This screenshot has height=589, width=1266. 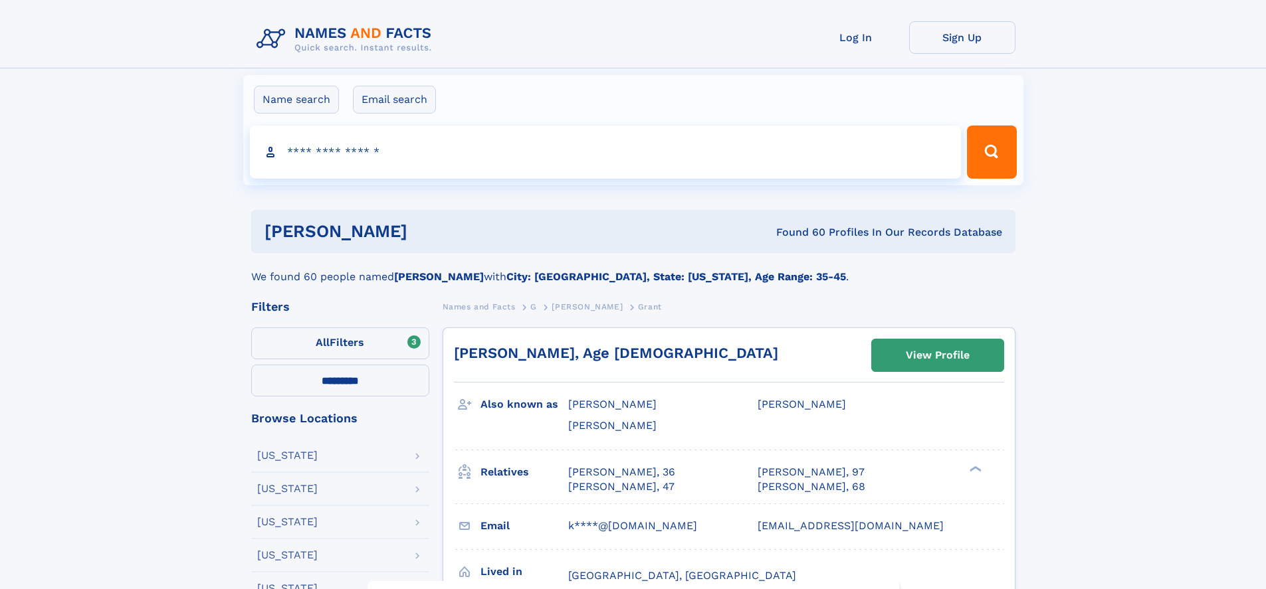 I want to click on input: search input, so click(x=605, y=152).